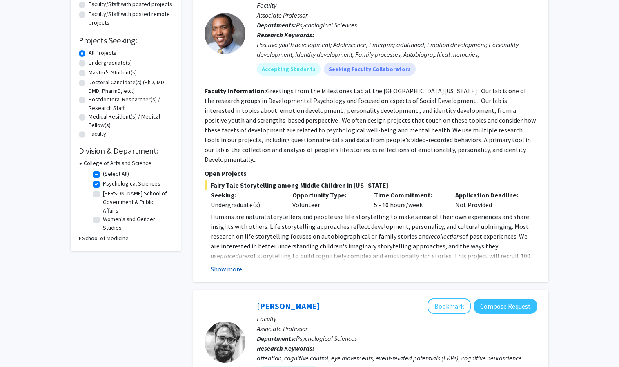  What do you see at coordinates (103, 53) in the screenshot?
I see `label: All Projects` at bounding box center [103, 53].